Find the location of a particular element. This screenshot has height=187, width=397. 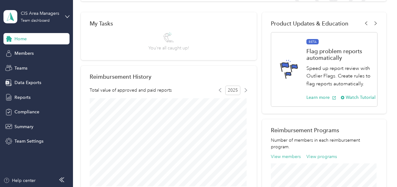

span: BETA is located at coordinates (313, 42).